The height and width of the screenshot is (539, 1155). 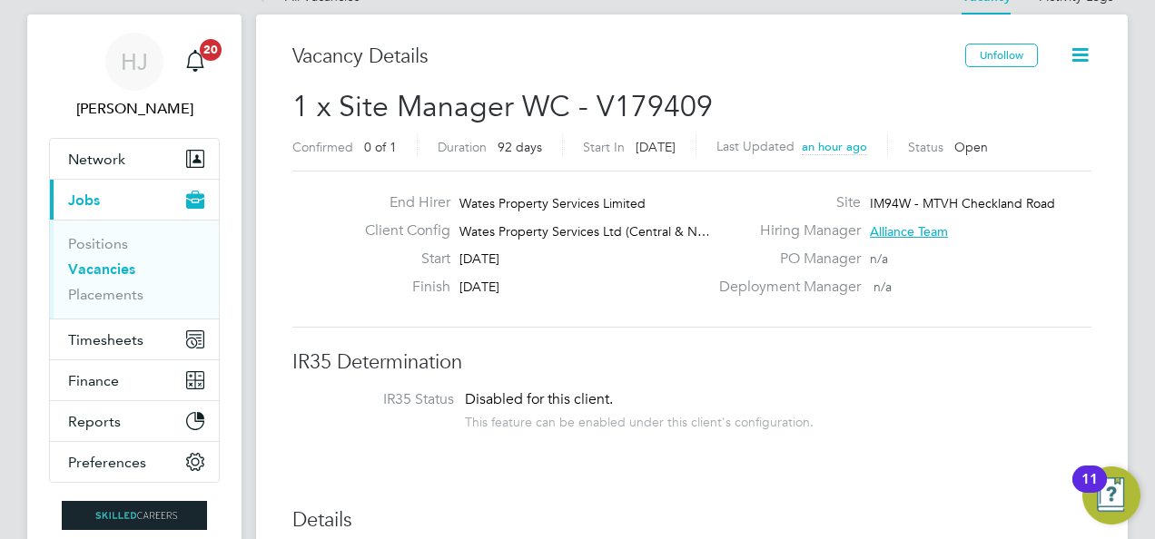 What do you see at coordinates (134, 340) in the screenshot?
I see `button: Timesheets` at bounding box center [134, 340].